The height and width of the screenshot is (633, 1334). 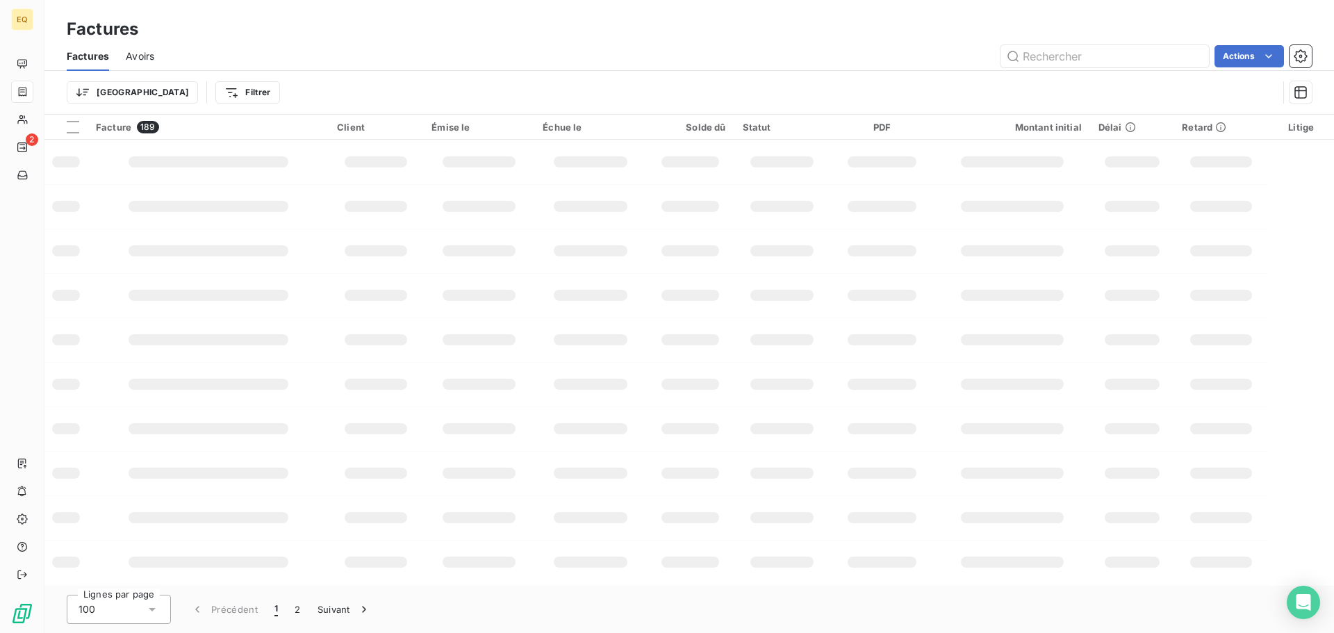 I want to click on span: Avoirs, so click(x=140, y=56).